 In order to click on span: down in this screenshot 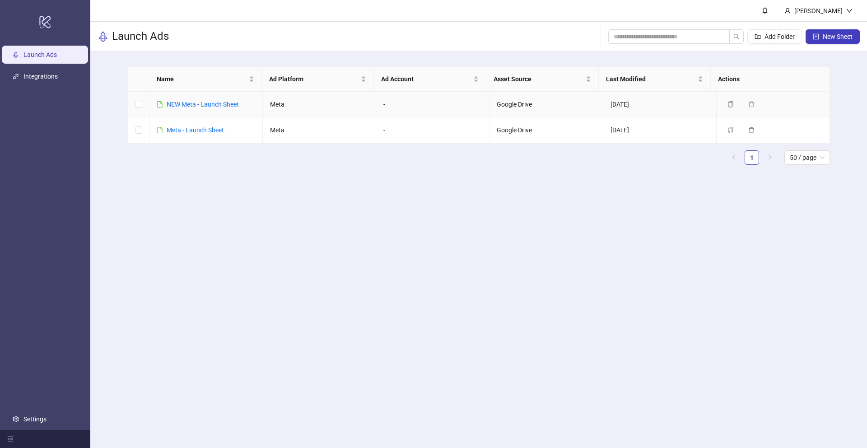, I will do `click(849, 11)`.